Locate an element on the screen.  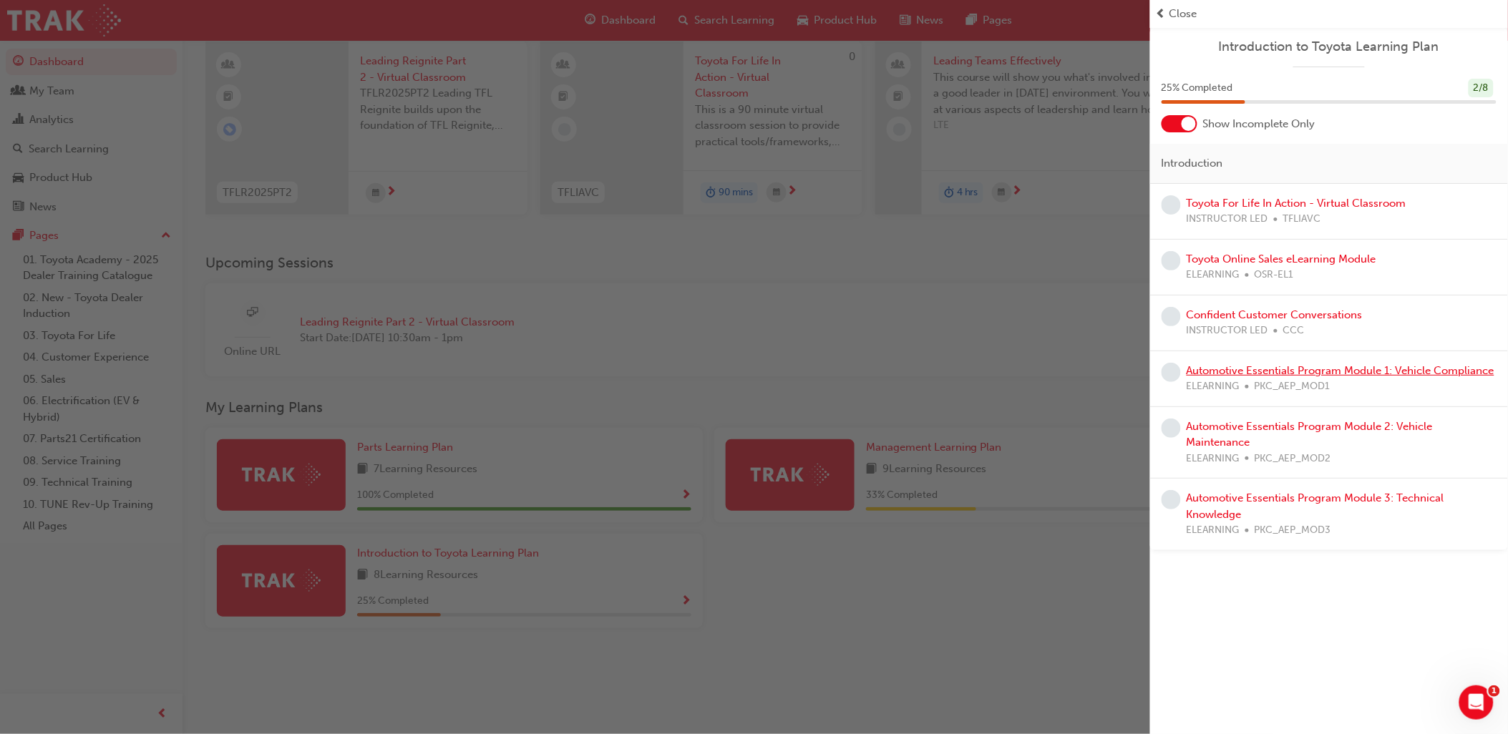
a: Automotive Essentials Program Module 1: Vehicle Compliance is located at coordinates (1341, 371).